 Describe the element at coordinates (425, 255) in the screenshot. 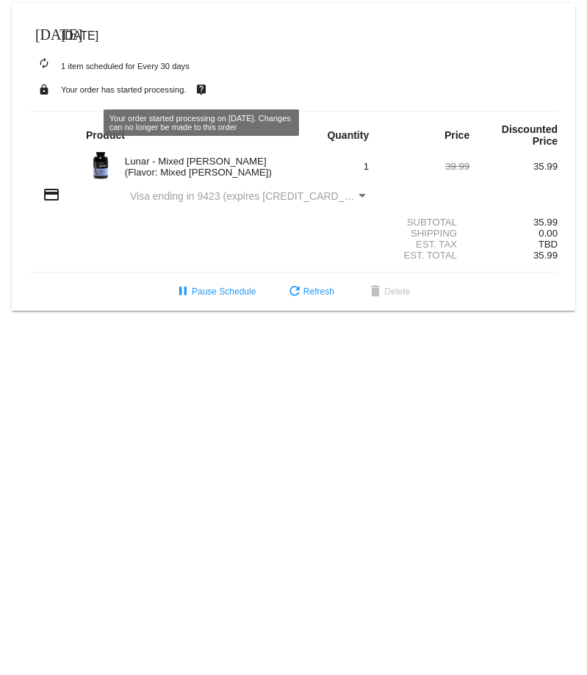

I see `div: Est. Total` at that location.